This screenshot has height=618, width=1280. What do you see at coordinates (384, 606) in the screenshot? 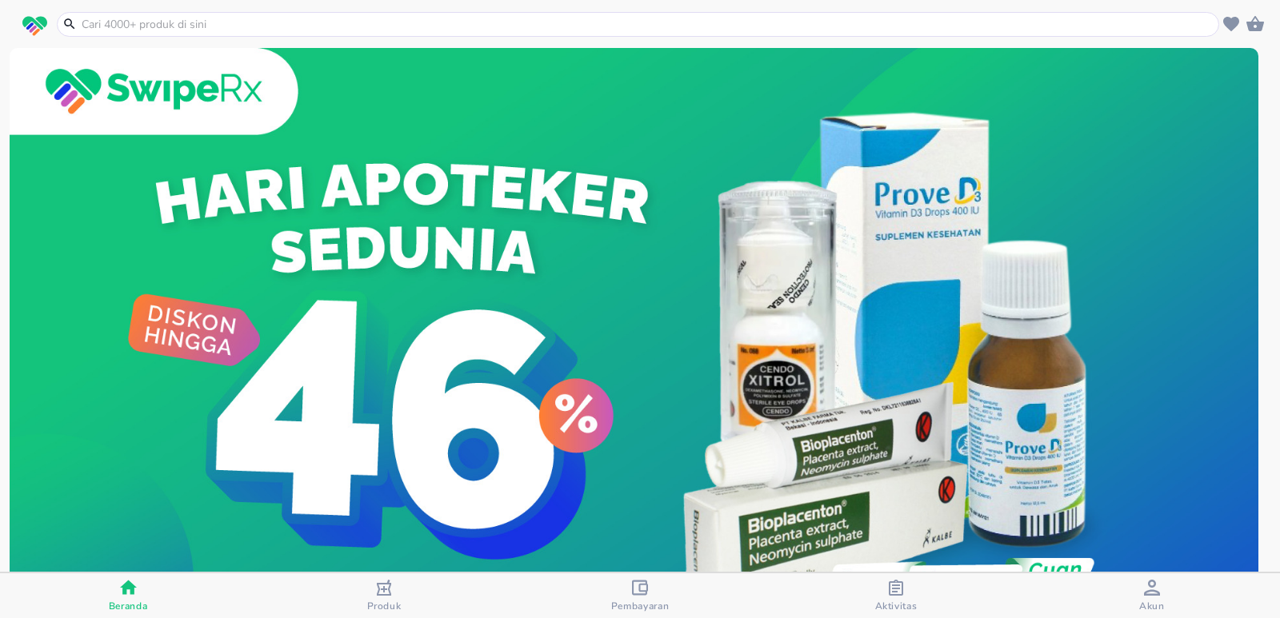
I see `span: Produk` at bounding box center [384, 606].